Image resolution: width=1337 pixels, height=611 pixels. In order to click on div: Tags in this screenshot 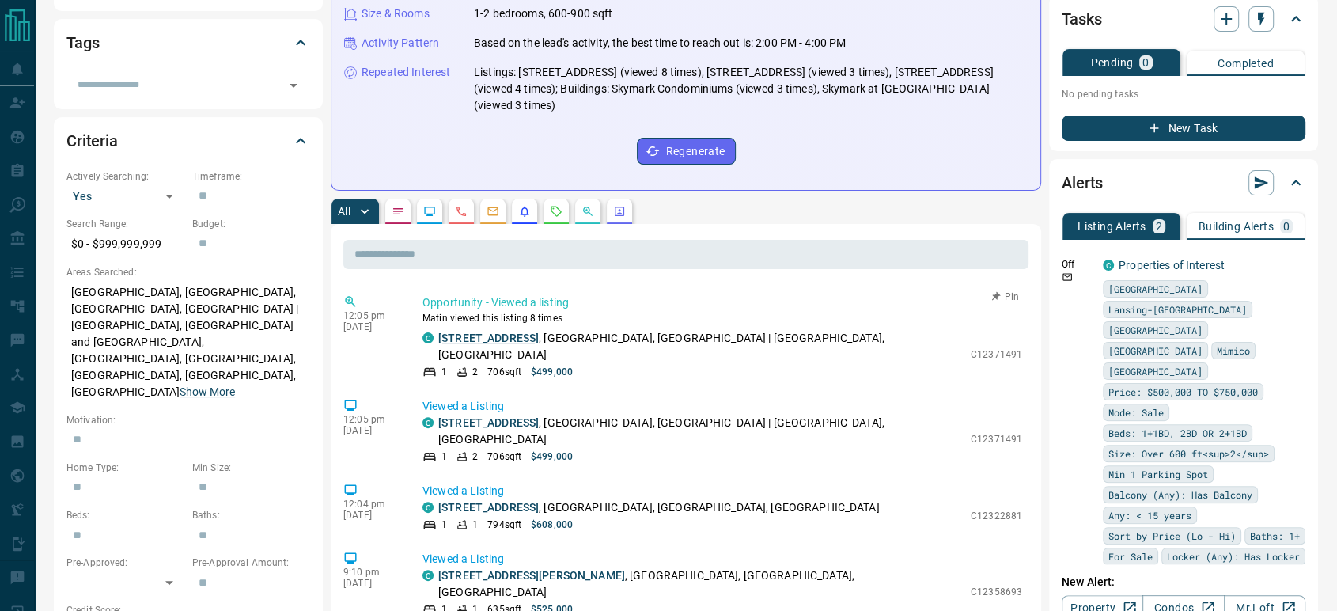, I will do `click(188, 43)`.